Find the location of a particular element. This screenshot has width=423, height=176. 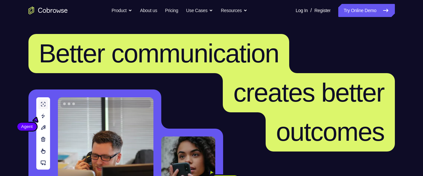

a: Try Online Demo is located at coordinates (367, 10).